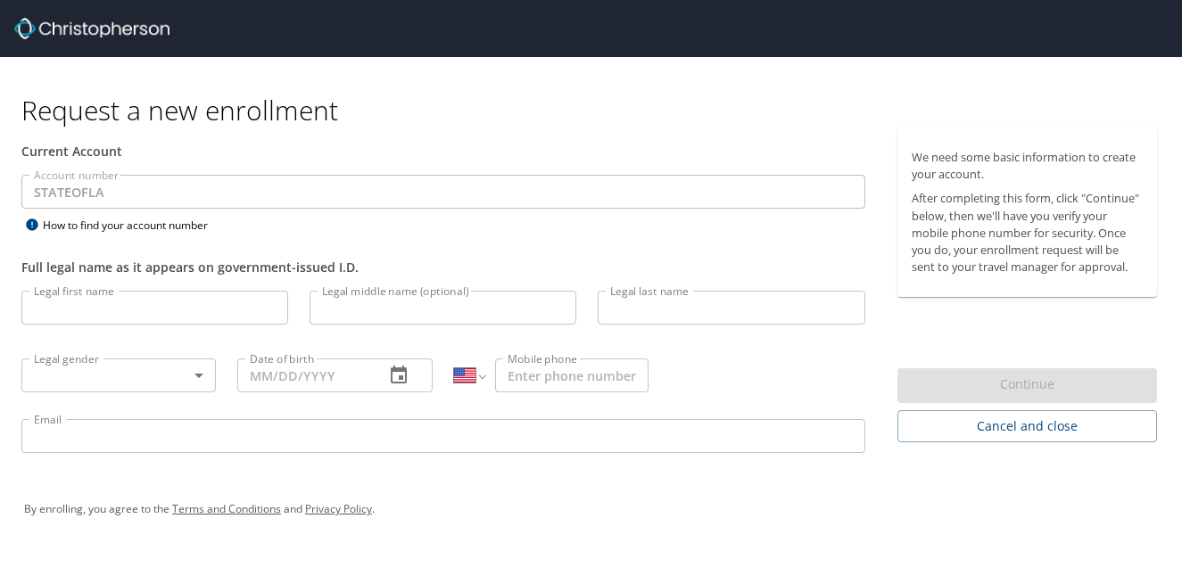  I want to click on button: Cancel and close, so click(1027, 427).